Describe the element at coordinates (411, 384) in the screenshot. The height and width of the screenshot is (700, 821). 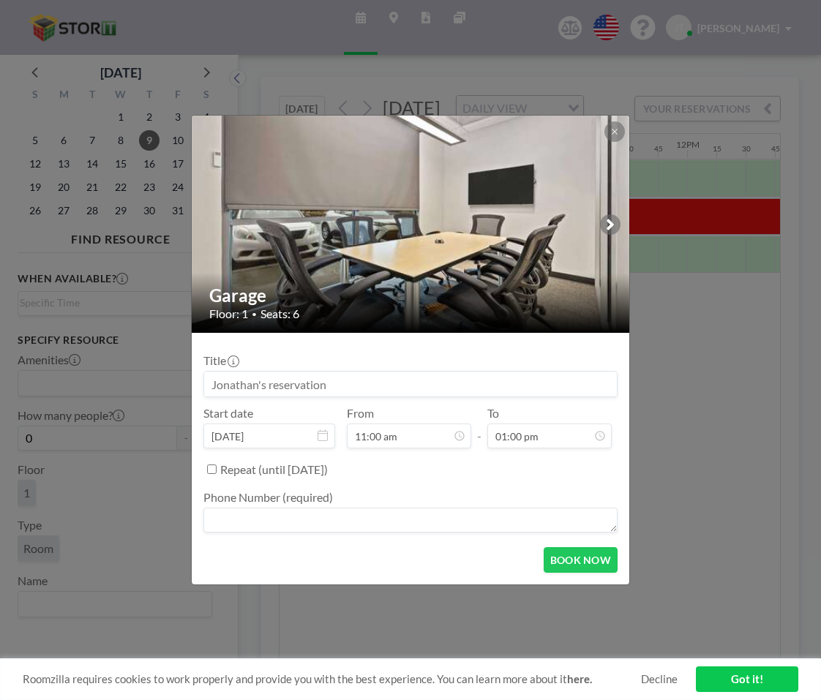
I see `input: Jonathan's reservation` at that location.